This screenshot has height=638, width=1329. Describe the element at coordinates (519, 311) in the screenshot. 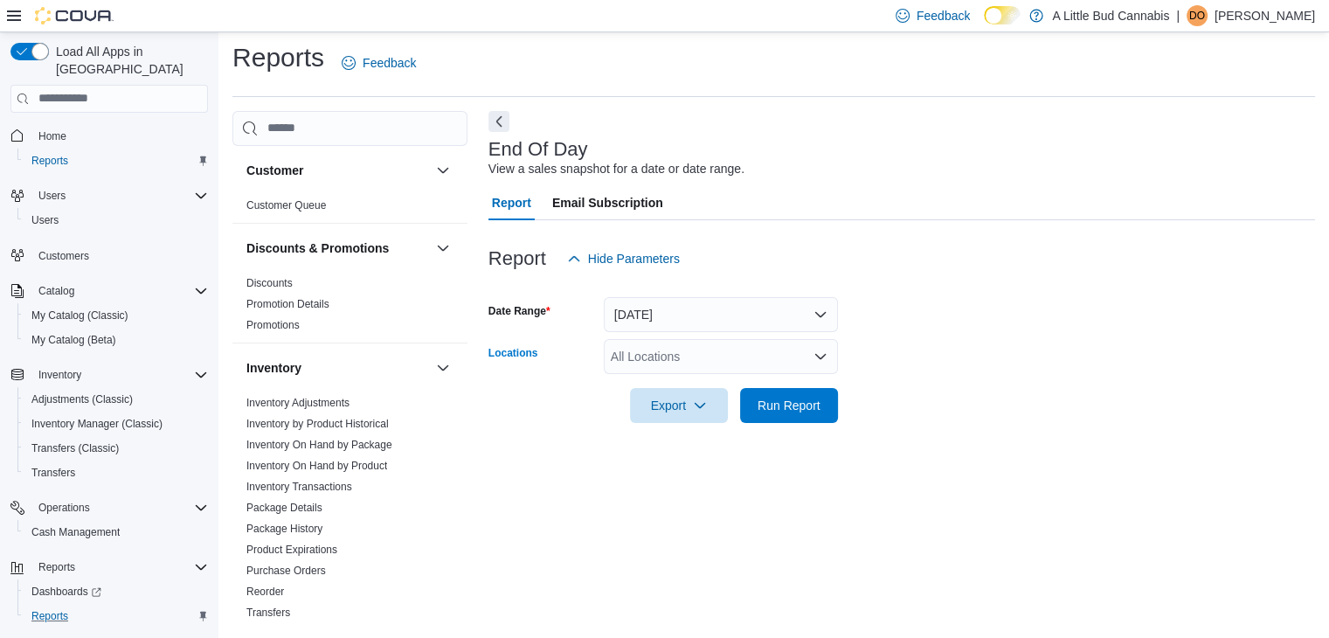

I see `label: Date Range` at that location.